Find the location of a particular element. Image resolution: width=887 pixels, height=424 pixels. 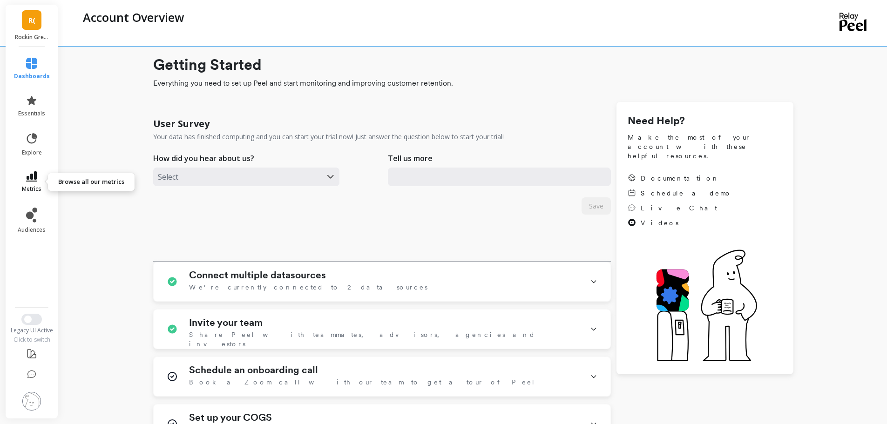

div: Click to switch is located at coordinates (32, 340).